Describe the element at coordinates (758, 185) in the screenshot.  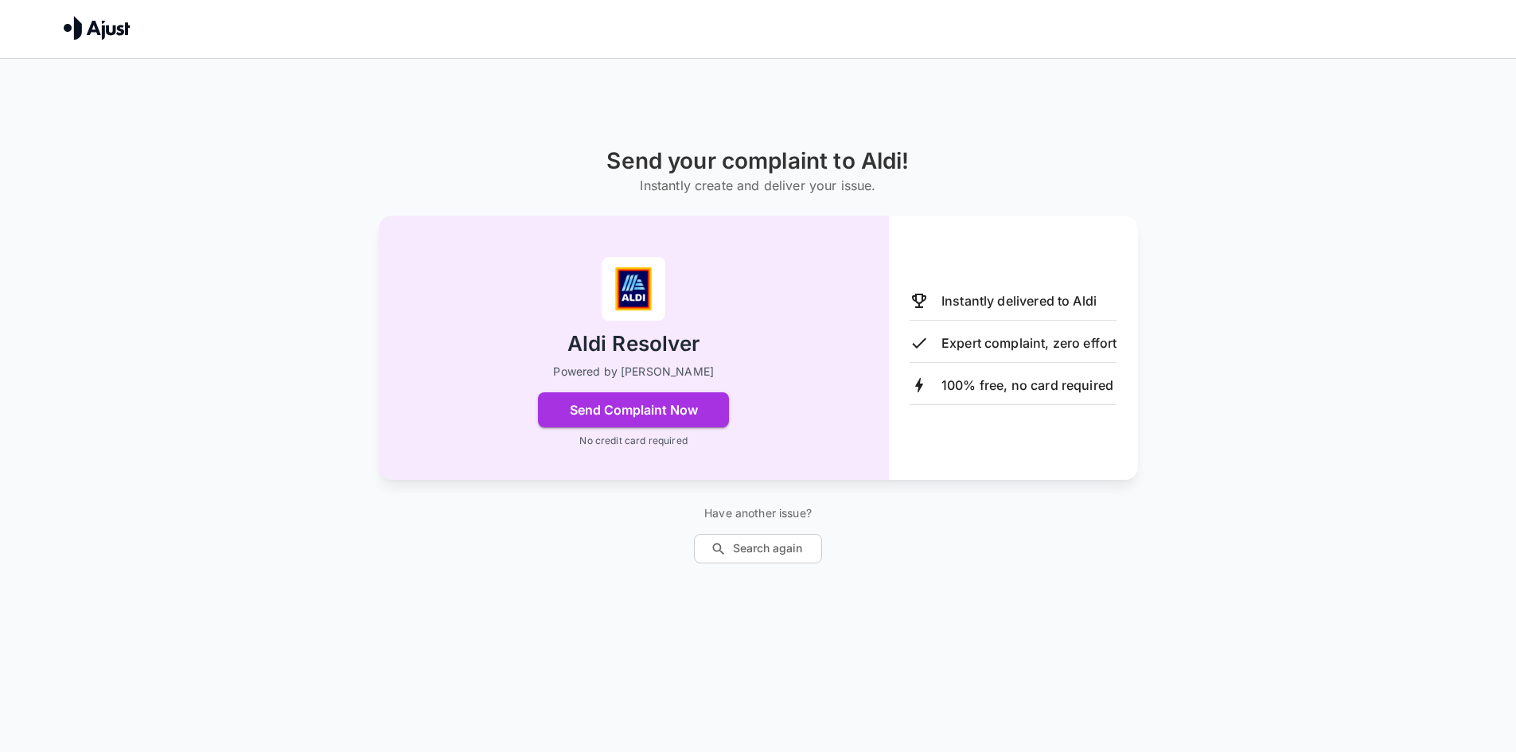
I see `h6: Instantly create and deliver your issue.` at that location.